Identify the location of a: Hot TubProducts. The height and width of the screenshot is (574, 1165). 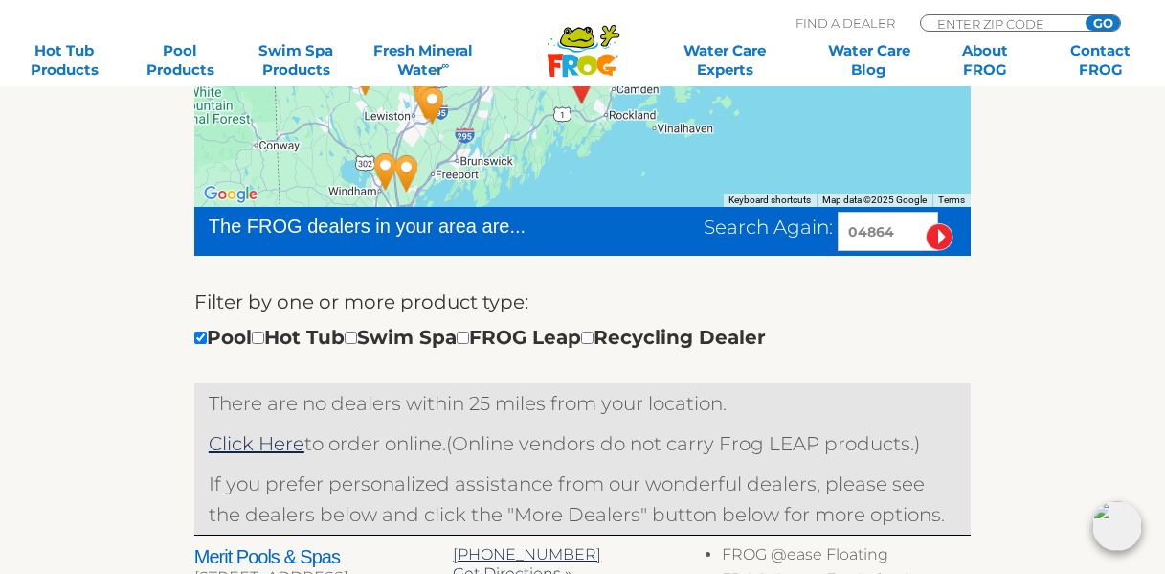
(64, 60).